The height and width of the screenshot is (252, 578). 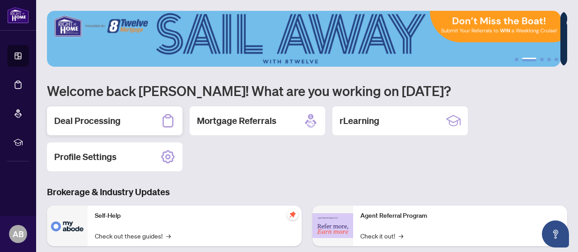 I want to click on h2: Deal Processing, so click(x=87, y=121).